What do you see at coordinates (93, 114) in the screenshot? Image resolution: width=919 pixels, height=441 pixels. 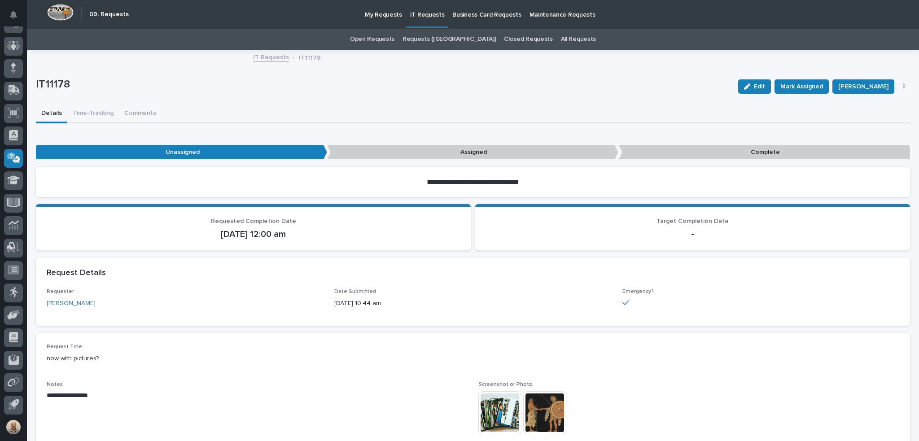 I see `button: Time-Tracking` at bounding box center [93, 114].